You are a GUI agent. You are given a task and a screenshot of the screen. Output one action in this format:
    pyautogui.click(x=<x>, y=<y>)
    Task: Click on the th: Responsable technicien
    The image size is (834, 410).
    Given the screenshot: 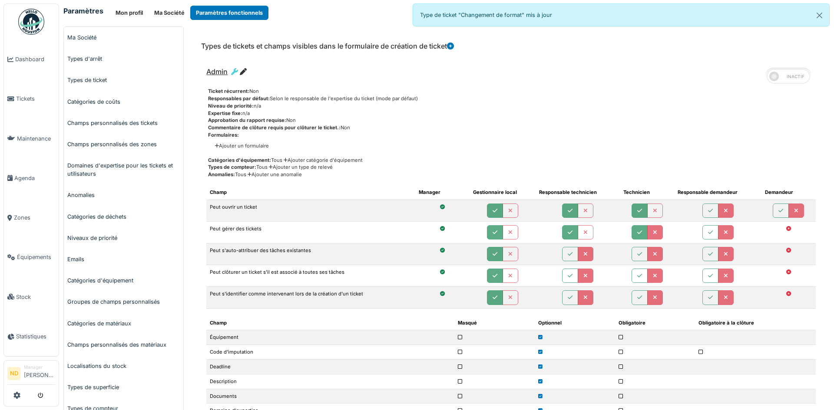 What is the action you would take?
    pyautogui.click(x=578, y=192)
    